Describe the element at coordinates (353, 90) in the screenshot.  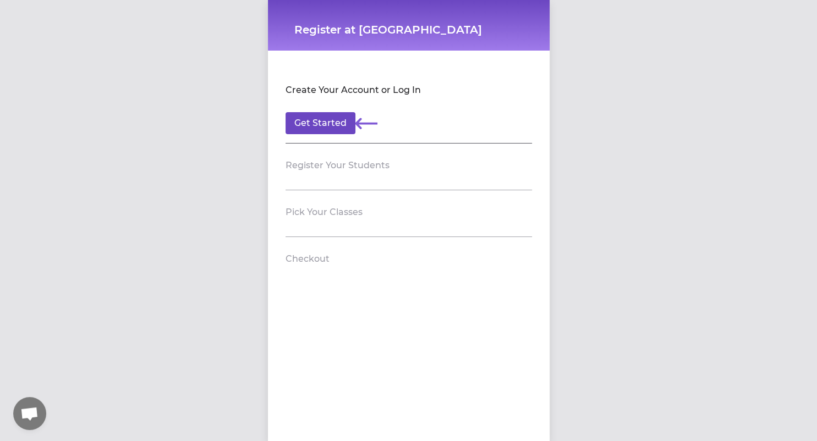
I see `h2: Create Your Account or Log In` at that location.